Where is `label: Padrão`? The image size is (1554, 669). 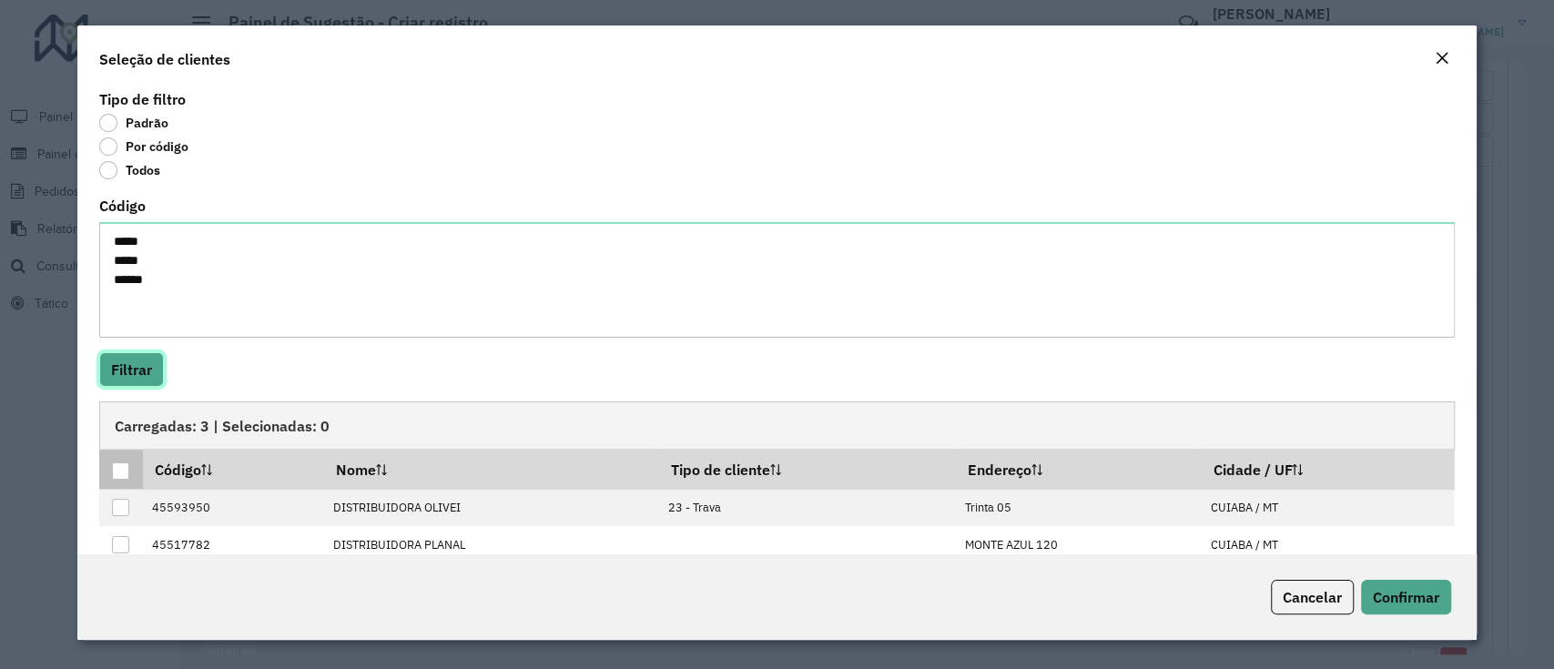
label: Padrão is located at coordinates (134, 123).